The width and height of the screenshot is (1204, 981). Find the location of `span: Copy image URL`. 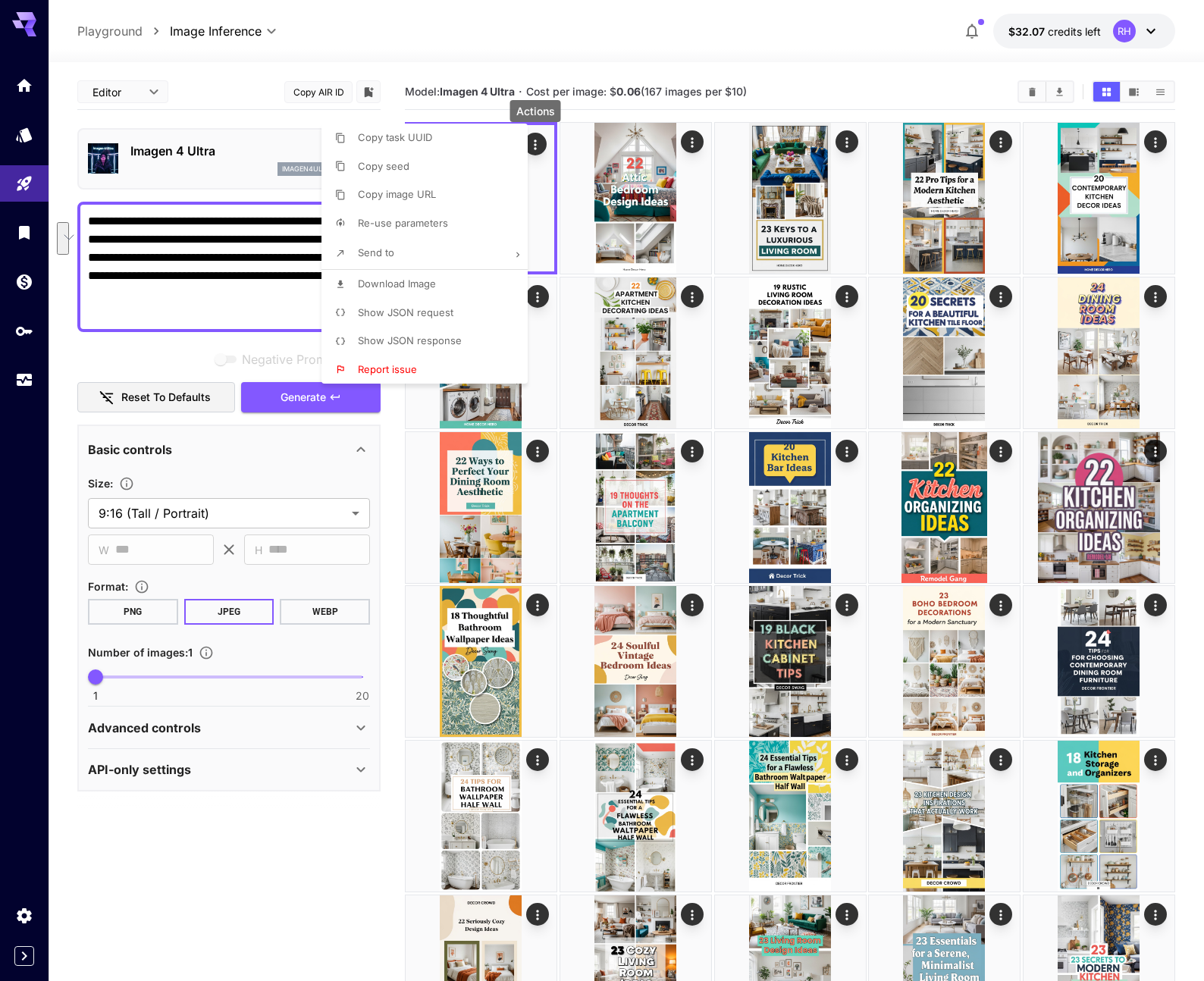

span: Copy image URL is located at coordinates (397, 194).